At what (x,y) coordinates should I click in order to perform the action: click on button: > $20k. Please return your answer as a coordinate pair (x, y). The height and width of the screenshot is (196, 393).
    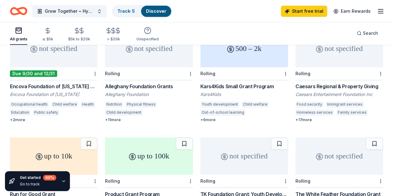
    Looking at the image, I should click on (113, 35).